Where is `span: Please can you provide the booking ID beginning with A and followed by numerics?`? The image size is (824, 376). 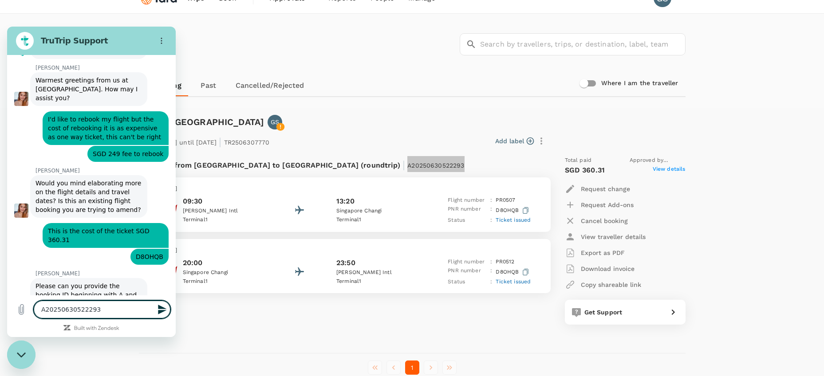 span: Please can you provide the booking ID beginning with A and followed by numerics? is located at coordinates (80, 268).